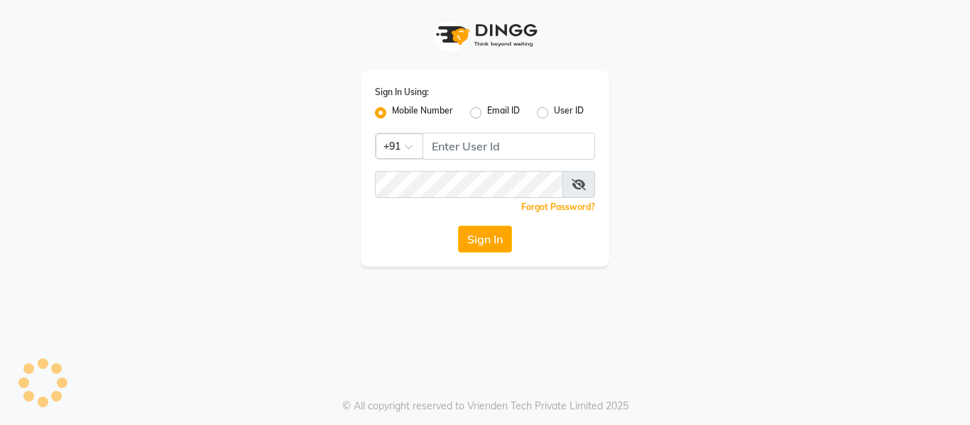 This screenshot has height=425, width=970. What do you see at coordinates (485, 35) in the screenshot?
I see `img: logo1.svg` at bounding box center [485, 35].